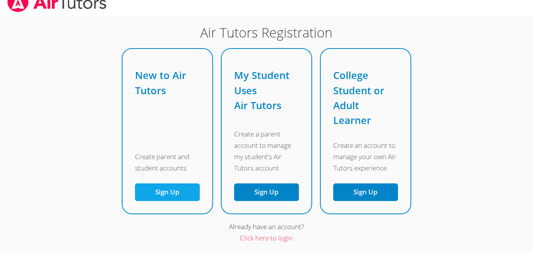 The height and width of the screenshot is (253, 533). Describe the element at coordinates (267, 226) in the screenshot. I see `div: Already have an account?` at that location.